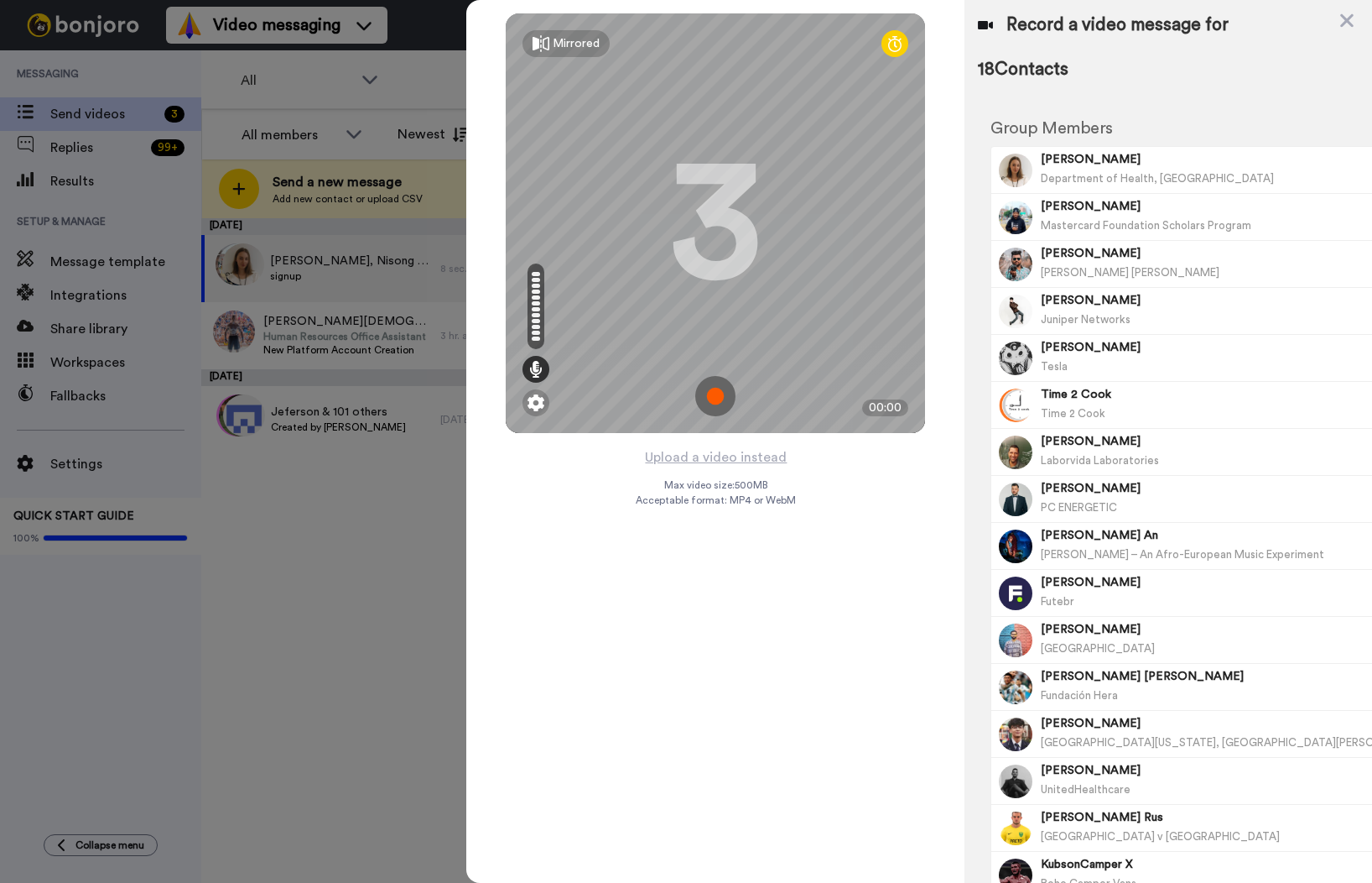 The width and height of the screenshot is (1372, 883). Describe the element at coordinates (715, 485) in the screenshot. I see `span: Max video size: 500 MB` at that location.